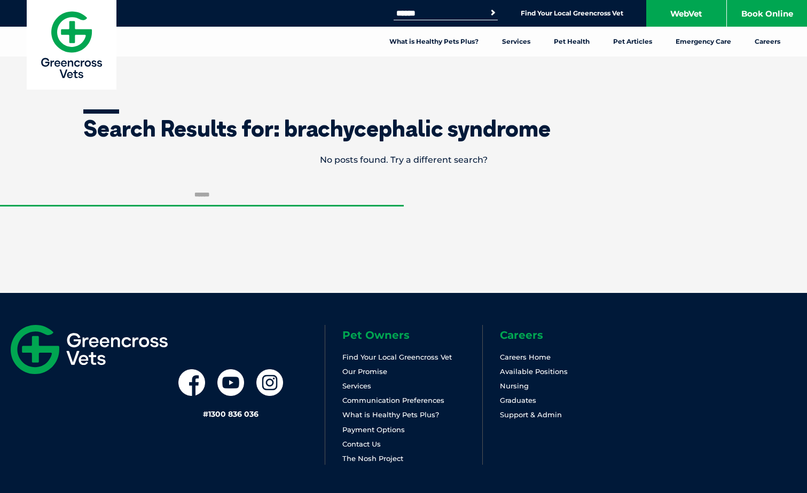 Image resolution: width=807 pixels, height=493 pixels. I want to click on a: Communication Preferences, so click(393, 400).